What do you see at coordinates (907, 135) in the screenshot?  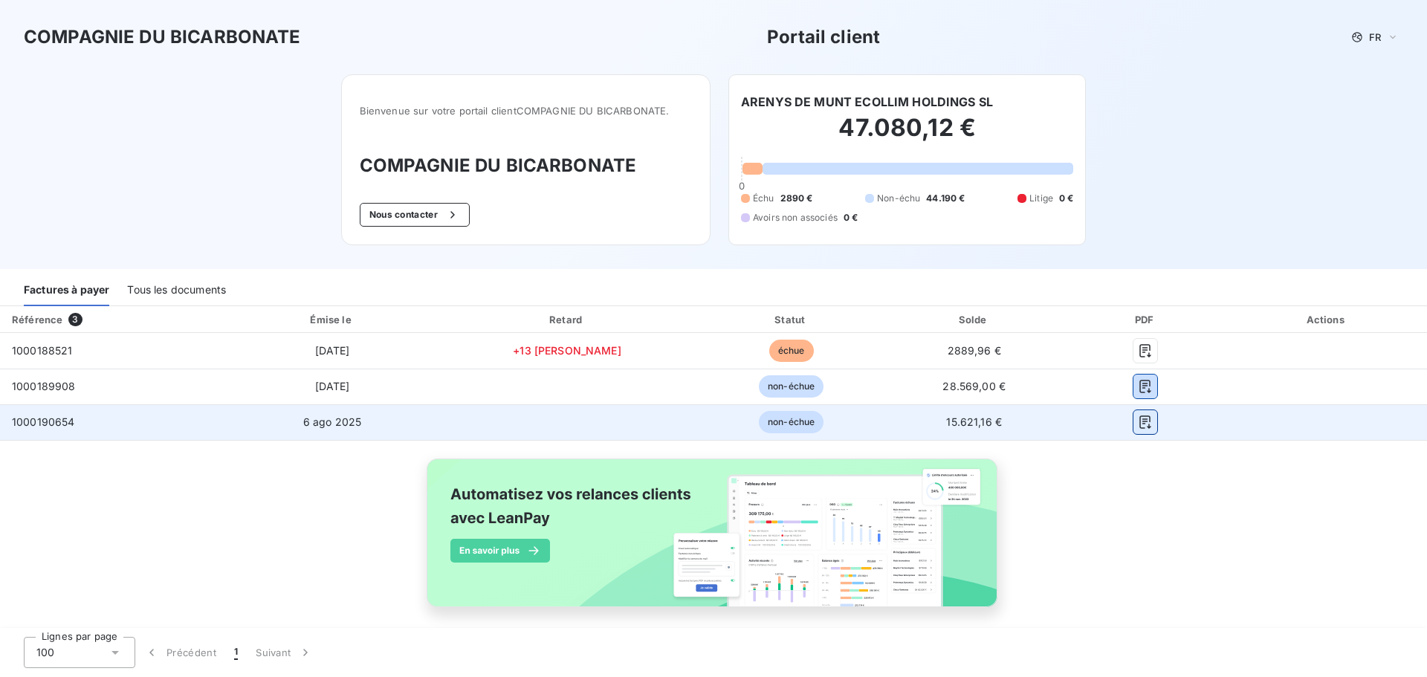 I see `h2: 47.080,12 €` at bounding box center [907, 135].